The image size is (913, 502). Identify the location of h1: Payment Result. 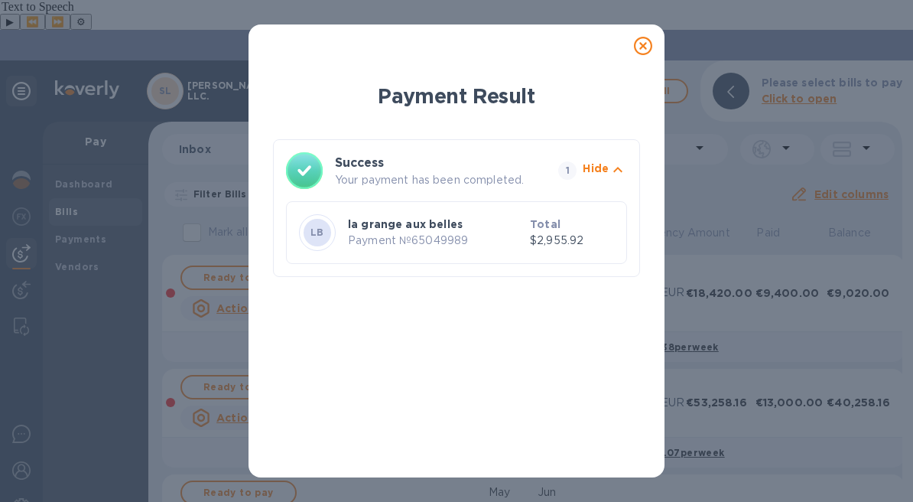
(457, 96).